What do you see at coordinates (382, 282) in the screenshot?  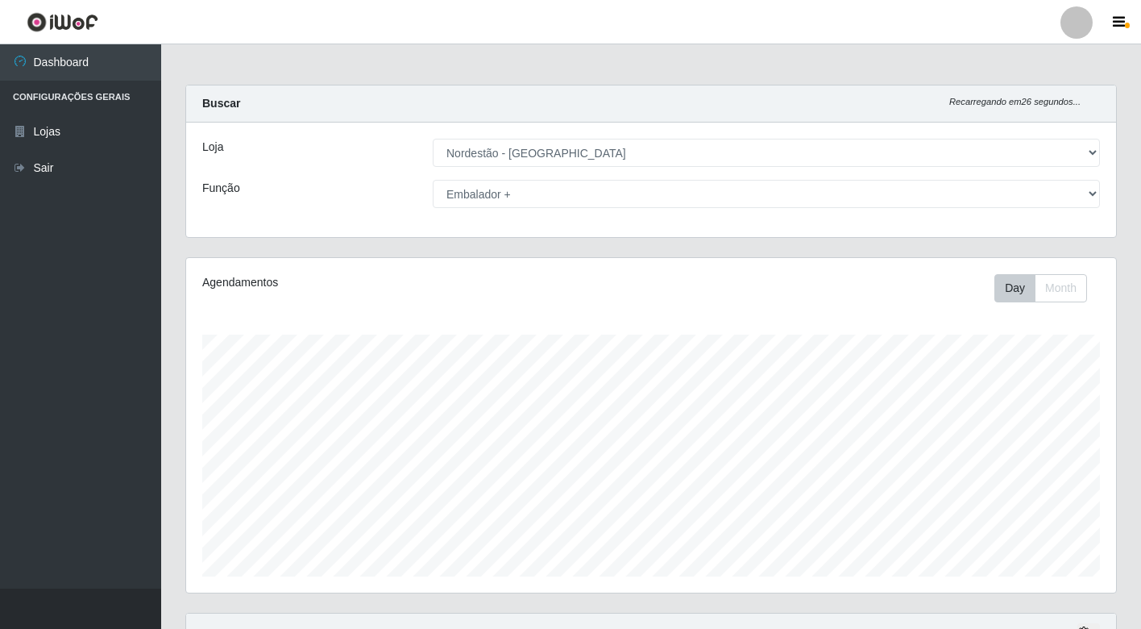 I see `div: Agendamentos` at bounding box center [382, 282].